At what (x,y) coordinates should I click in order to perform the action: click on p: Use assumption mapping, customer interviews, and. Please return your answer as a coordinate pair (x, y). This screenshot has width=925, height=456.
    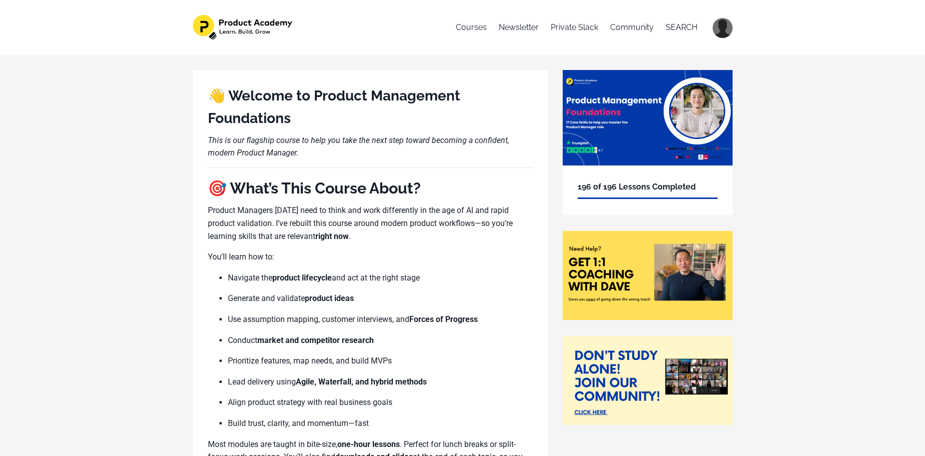
    Looking at the image, I should click on (380, 319).